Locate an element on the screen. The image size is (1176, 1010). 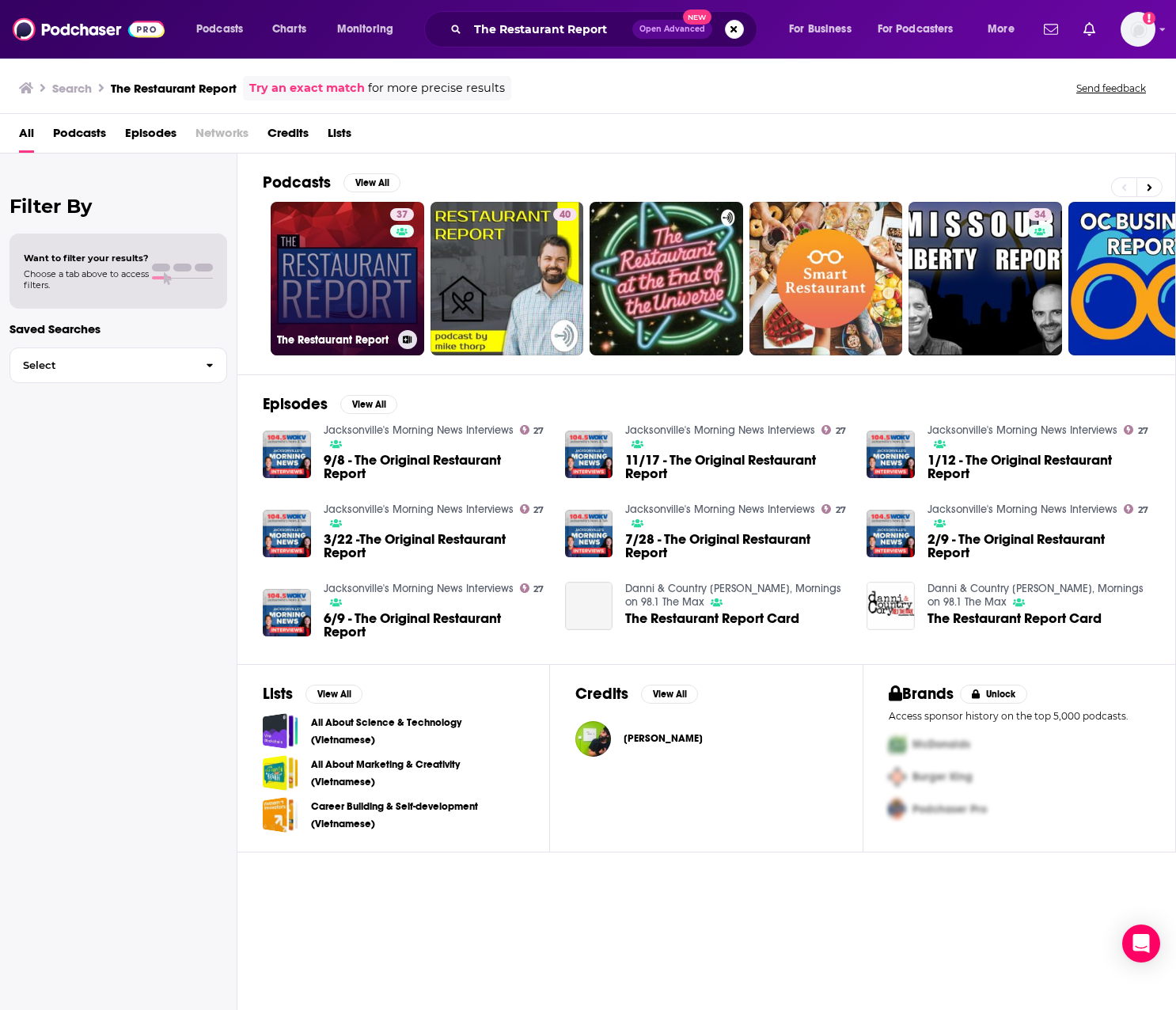
img: 1/12 - The Original Restaurant Report is located at coordinates (890, 455).